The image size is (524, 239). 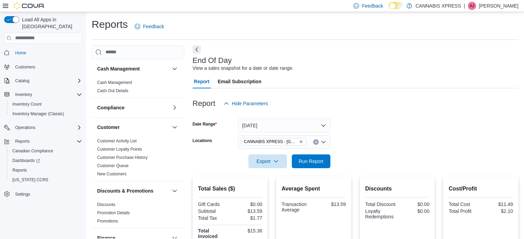 What do you see at coordinates (250, 104) in the screenshot?
I see `span: Hide Parameters` at bounding box center [250, 104].